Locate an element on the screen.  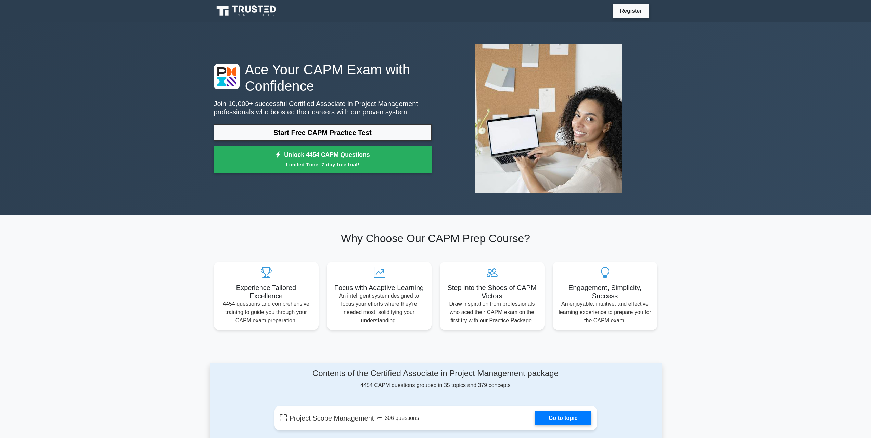
a: Go to topic is located at coordinates (563, 418).